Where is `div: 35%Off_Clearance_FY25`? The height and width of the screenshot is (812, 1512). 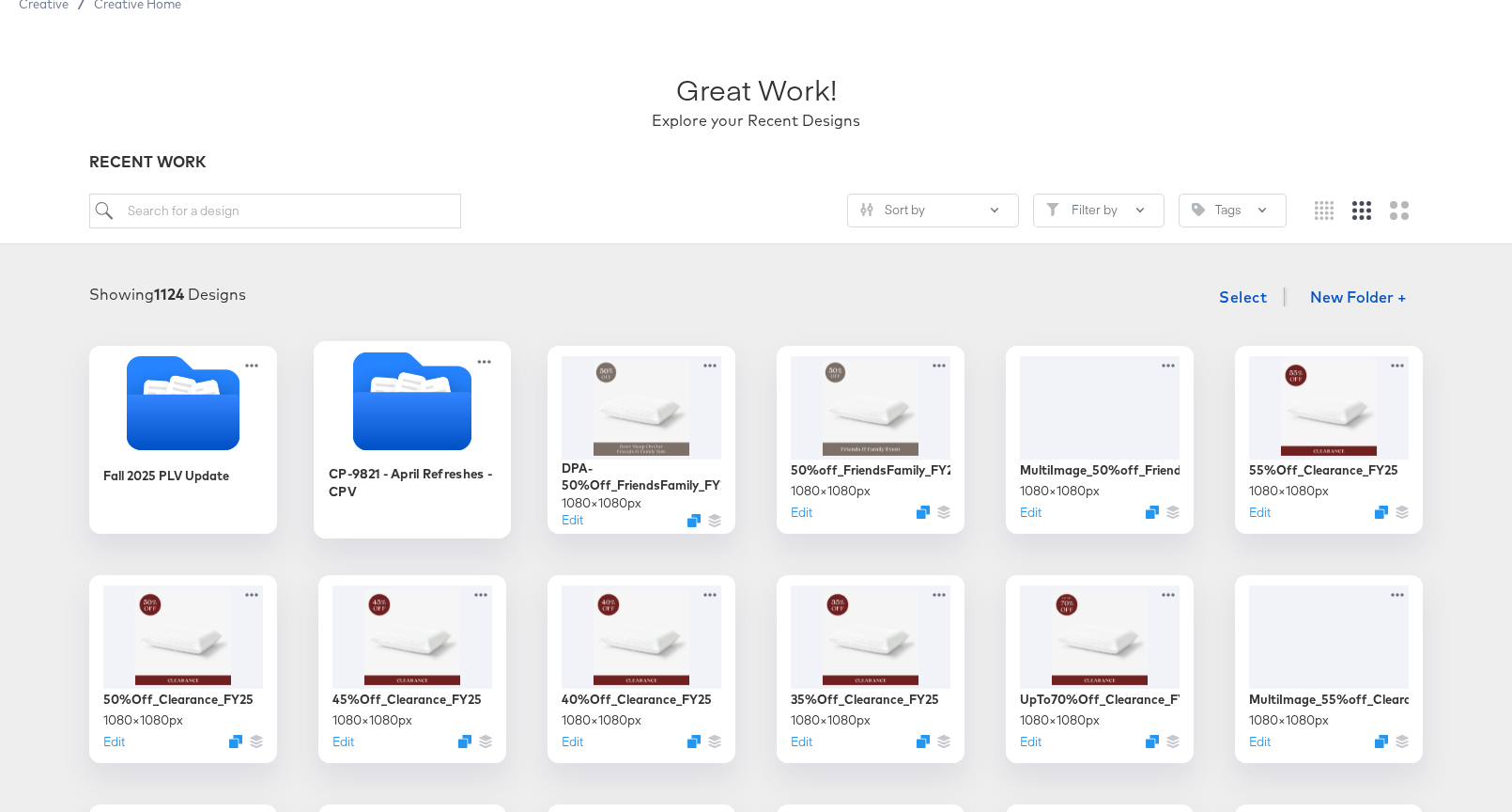 div: 35%Off_Clearance_FY25 is located at coordinates (866, 699).